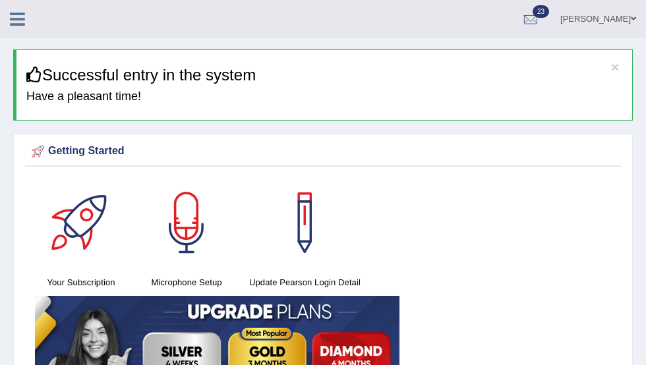  Describe the element at coordinates (186, 282) in the screenshot. I see `h4: Microphone Setup` at that location.